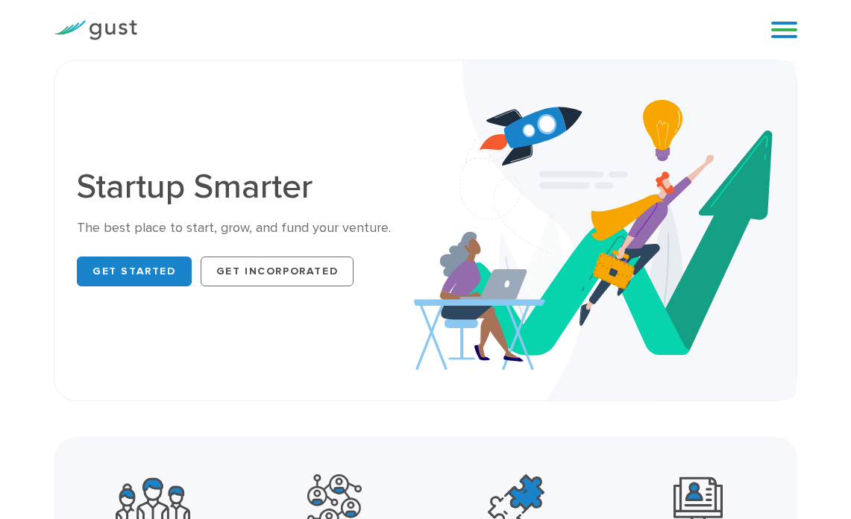 The width and height of the screenshot is (851, 519). Describe the element at coordinates (605, 231) in the screenshot. I see `img: Startup Smarter Hero` at that location.